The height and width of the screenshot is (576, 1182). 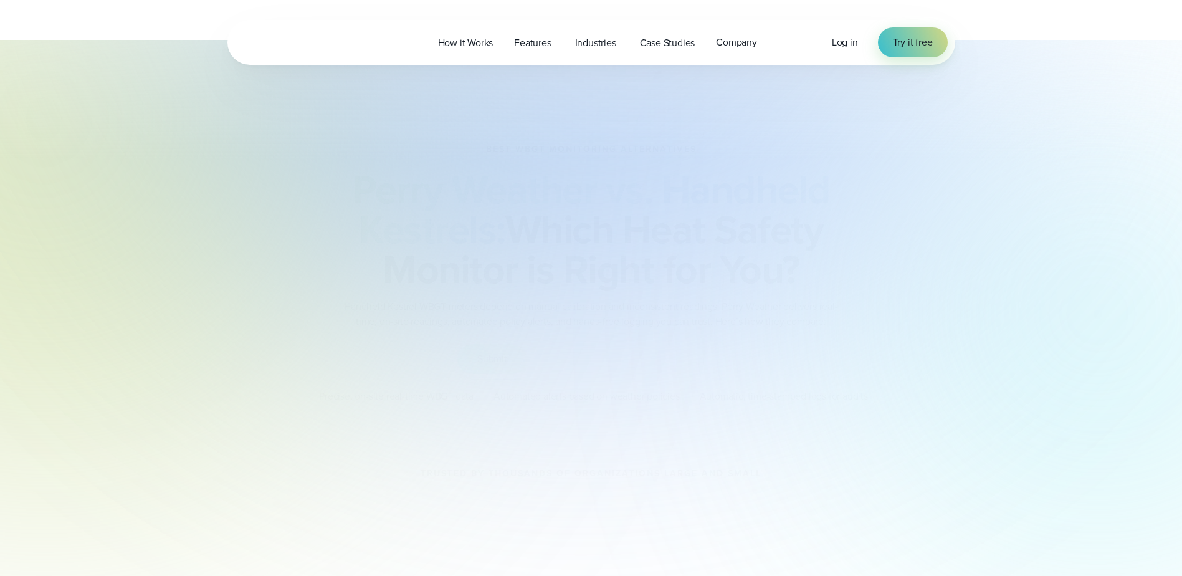 What do you see at coordinates (845, 42) in the screenshot?
I see `a: Log in` at bounding box center [845, 42].